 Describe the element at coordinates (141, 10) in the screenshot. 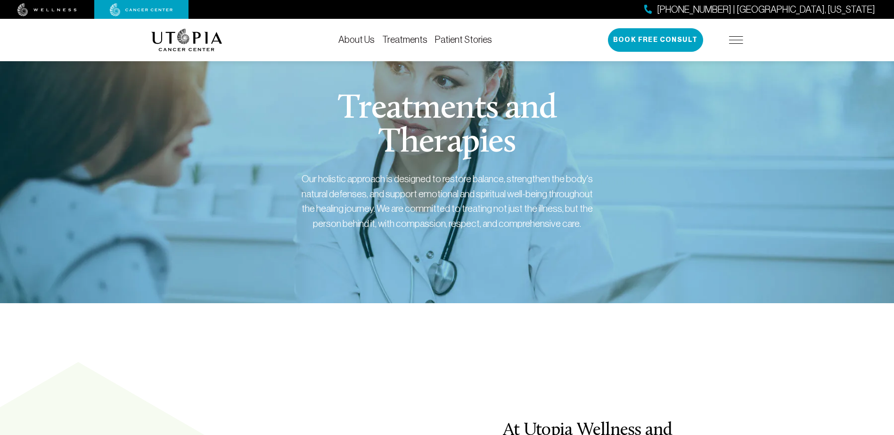

I see `img: cancer center` at that location.